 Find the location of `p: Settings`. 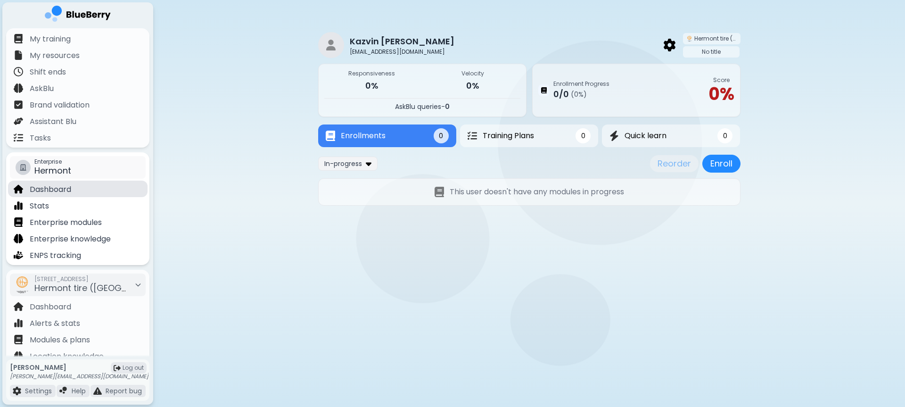

p: Settings is located at coordinates (38, 391).